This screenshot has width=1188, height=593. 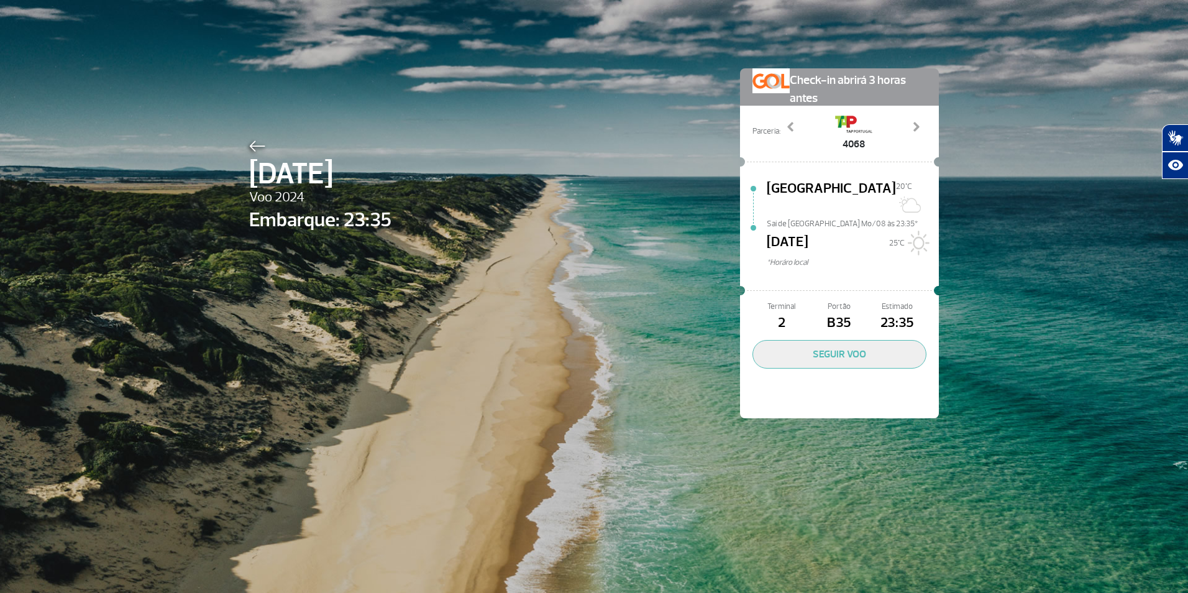 What do you see at coordinates (897, 306) in the screenshot?
I see `span: Estimado` at bounding box center [897, 306].